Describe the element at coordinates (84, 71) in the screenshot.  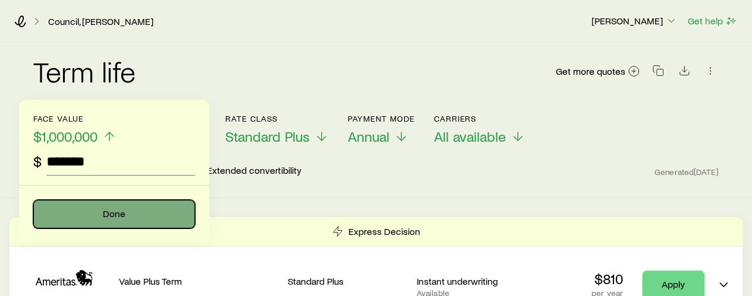
I see `h2: Term life` at that location.